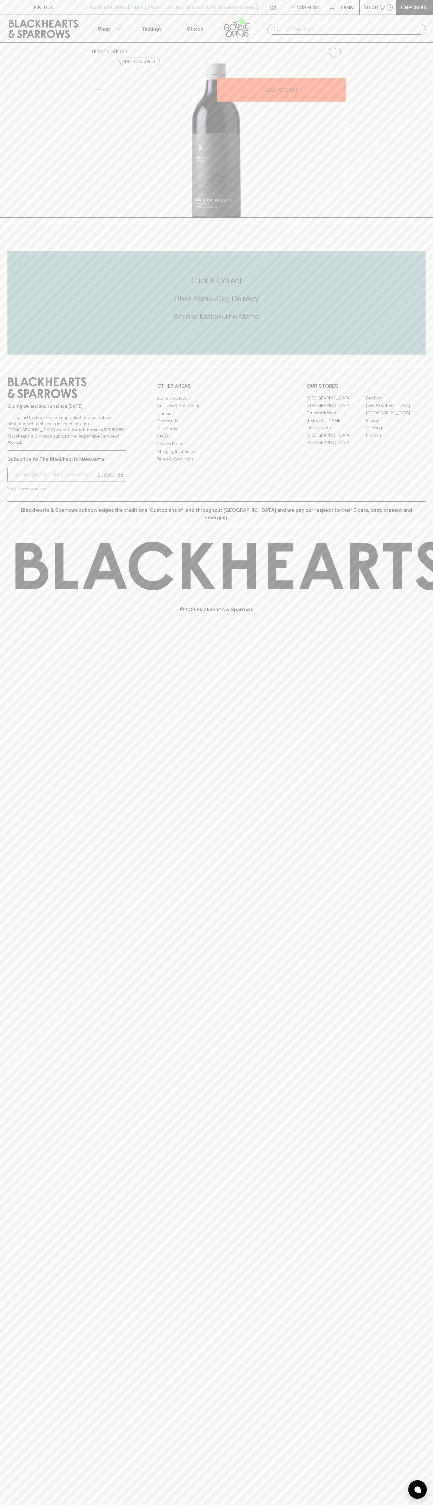 Image resolution: width=433 pixels, height=1505 pixels. What do you see at coordinates (43, 7) in the screenshot?
I see `p: FIND US` at bounding box center [43, 7].